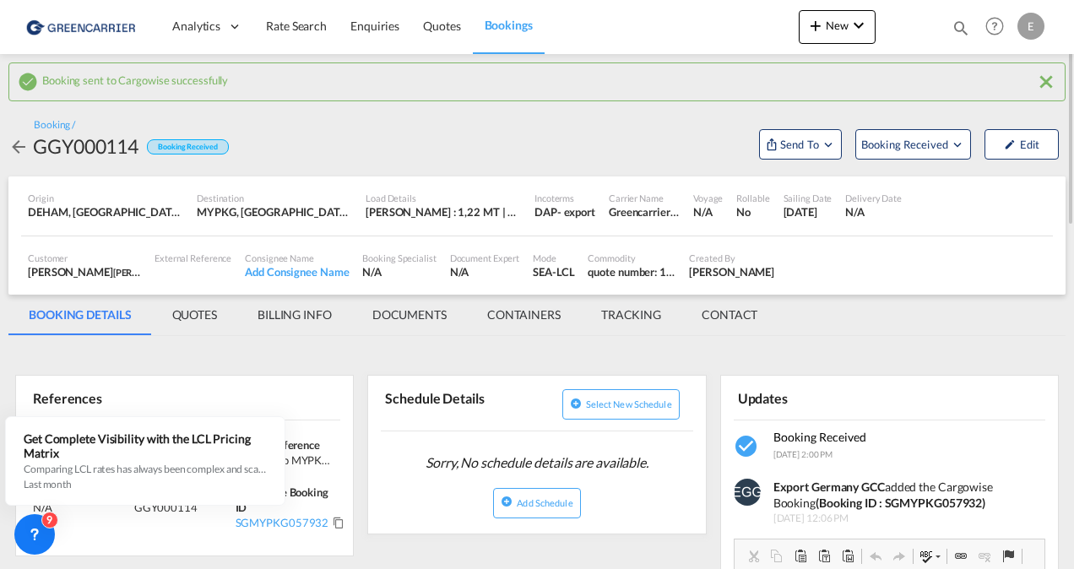  What do you see at coordinates (629, 404) in the screenshot?
I see `span: Select new schedule` at bounding box center [629, 404].